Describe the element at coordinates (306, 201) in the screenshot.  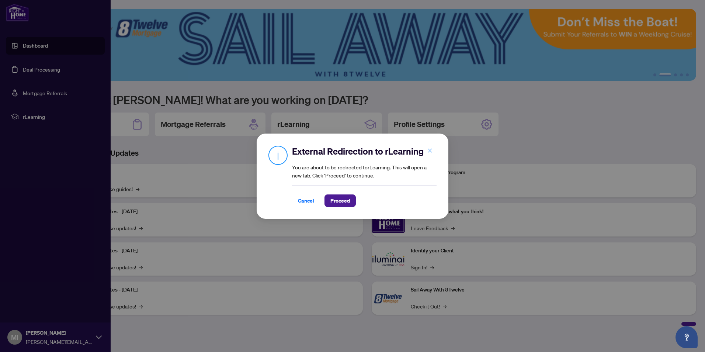
I see `span: Cancel` at that location.